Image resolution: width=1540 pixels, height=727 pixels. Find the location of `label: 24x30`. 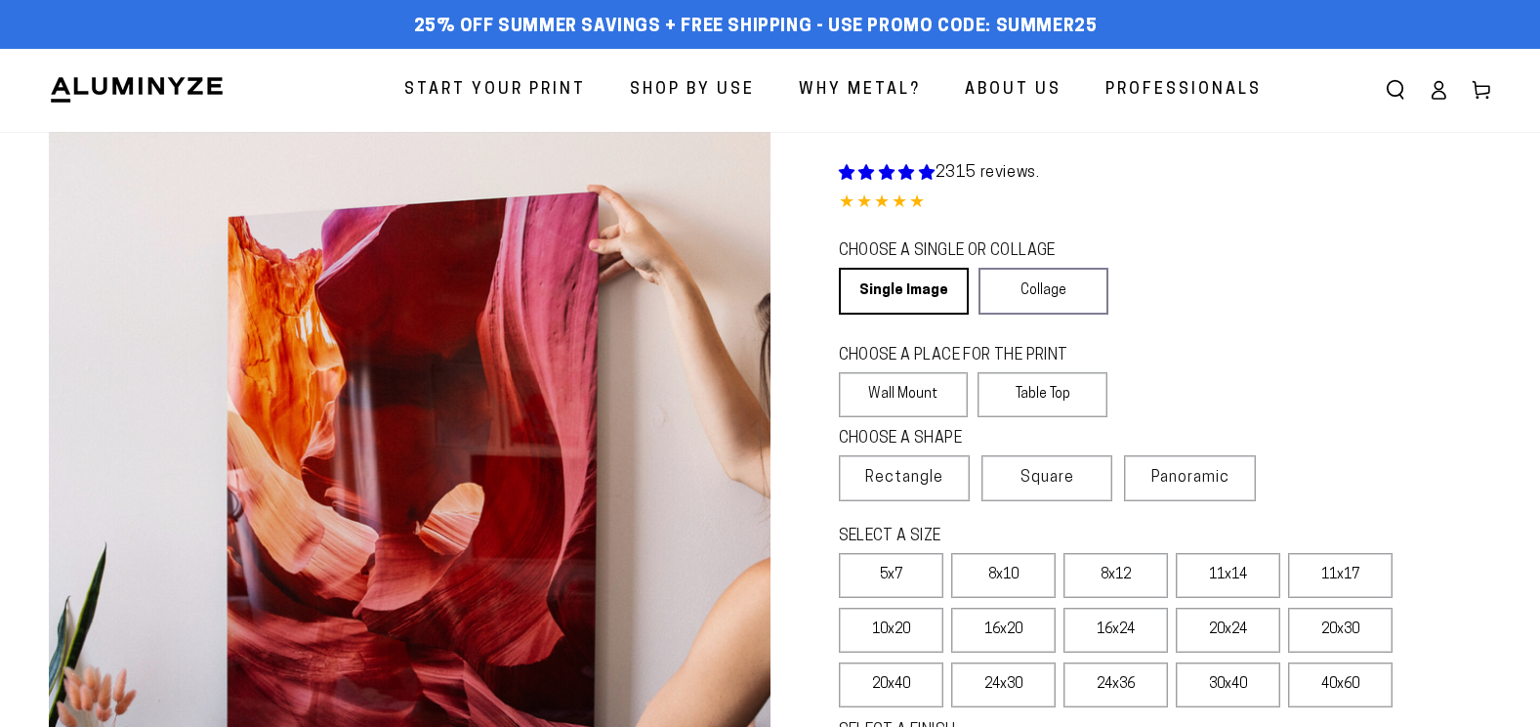

label: 24x30 is located at coordinates (1003, 685).